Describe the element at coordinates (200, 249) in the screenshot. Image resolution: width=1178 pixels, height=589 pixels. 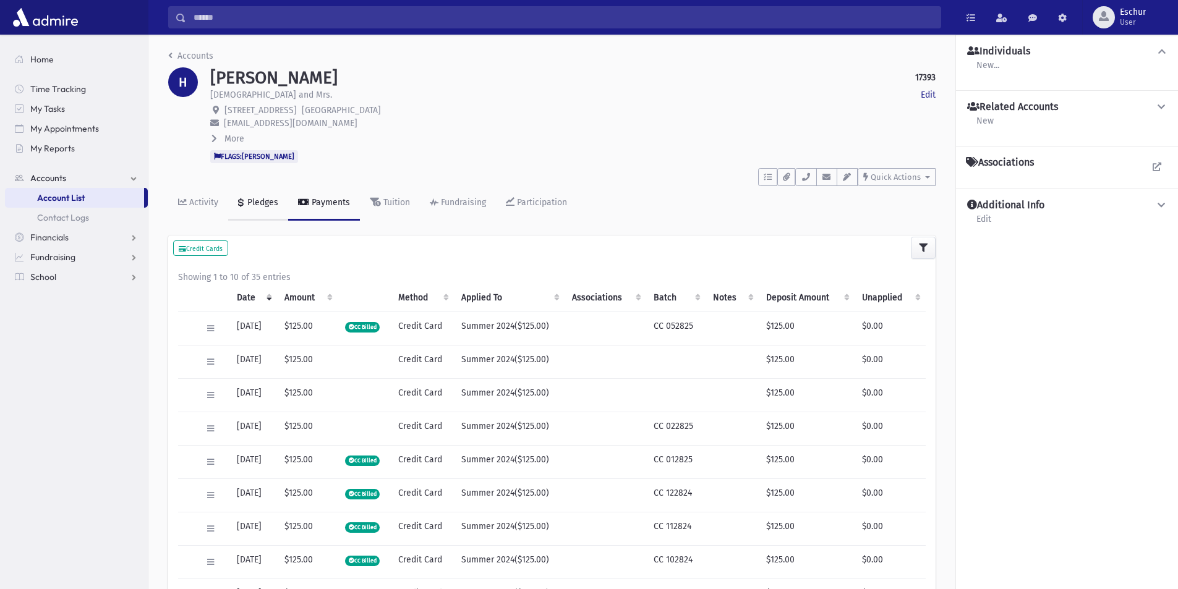
I see `small: Credit Cards` at that location.